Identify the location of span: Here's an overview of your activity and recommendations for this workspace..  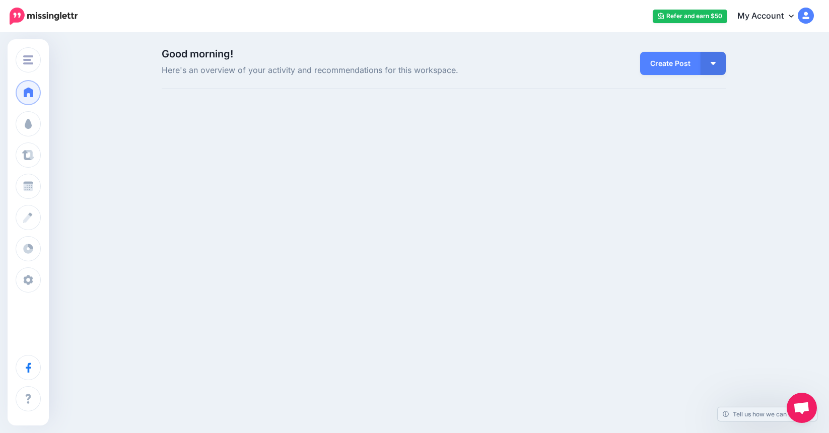
(347, 71).